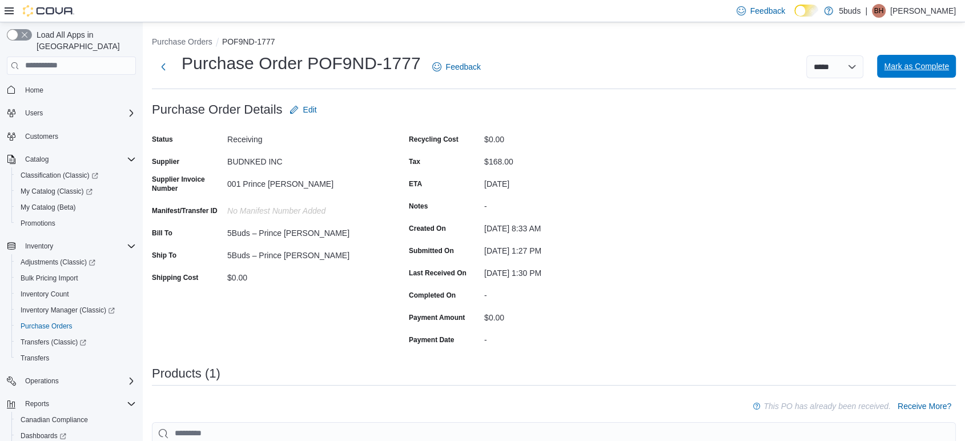 The image size is (965, 441). What do you see at coordinates (34, 90) in the screenshot?
I see `a: Home` at bounding box center [34, 90].